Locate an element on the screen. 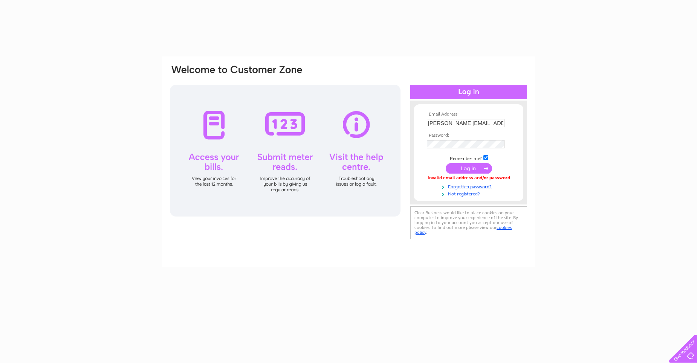  div: Invalid email address and/or password is located at coordinates (469, 178).